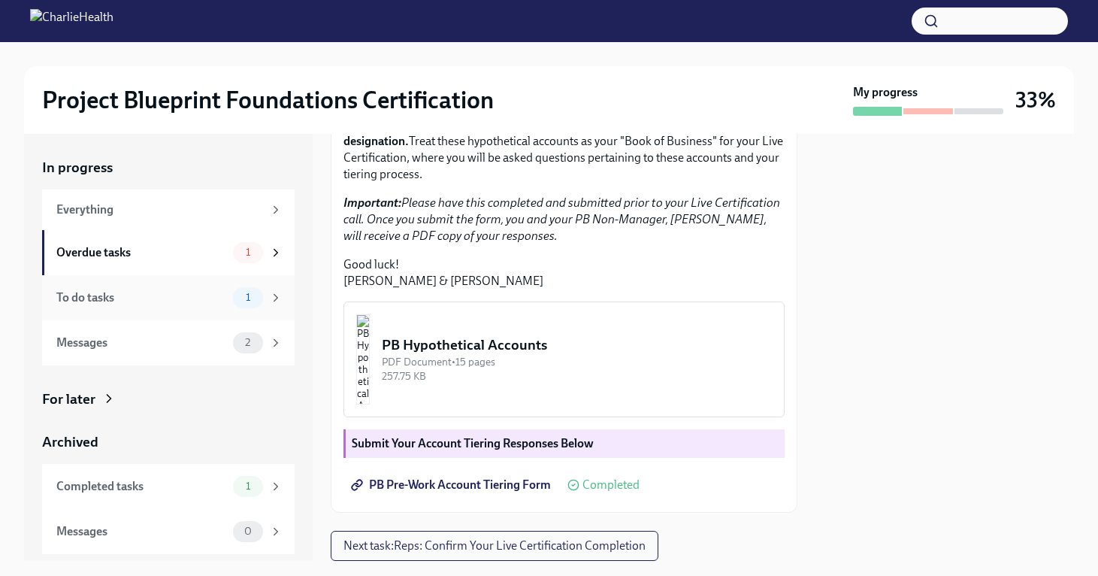 Image resolution: width=1098 pixels, height=576 pixels. What do you see at coordinates (885, 92) in the screenshot?
I see `strong: My progress` at bounding box center [885, 92].